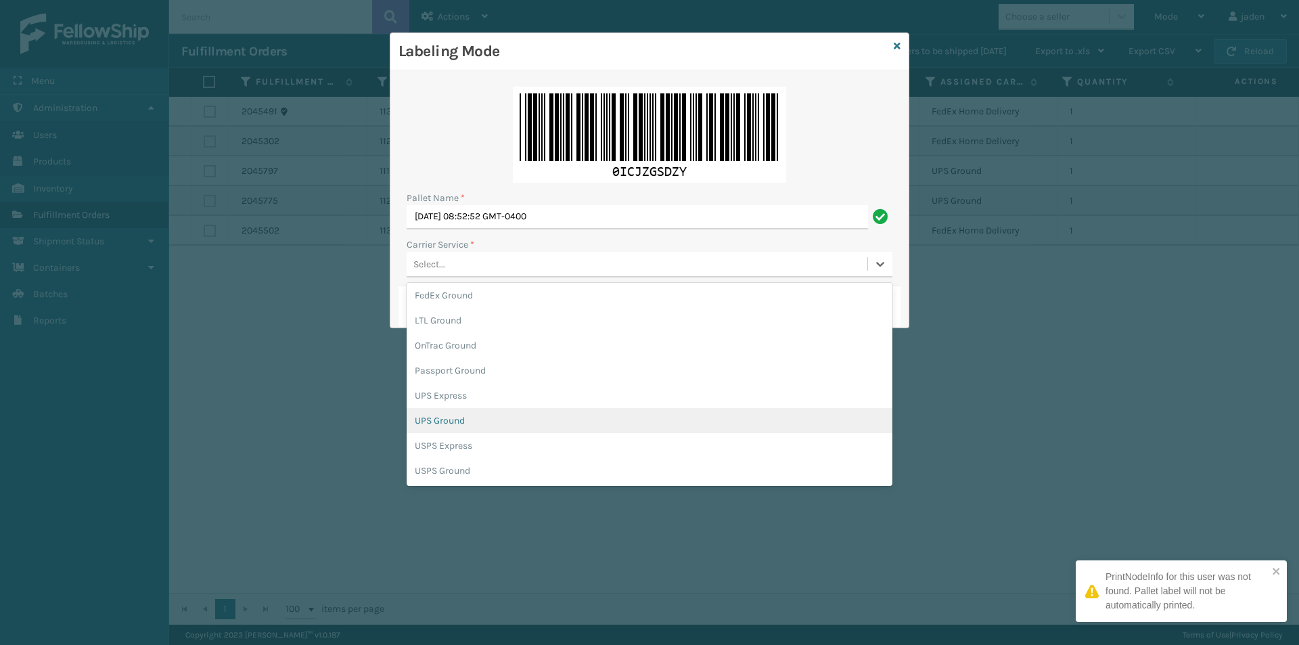  Describe the element at coordinates (643, 51) in the screenshot. I see `h3: Labeling Mode` at that location.